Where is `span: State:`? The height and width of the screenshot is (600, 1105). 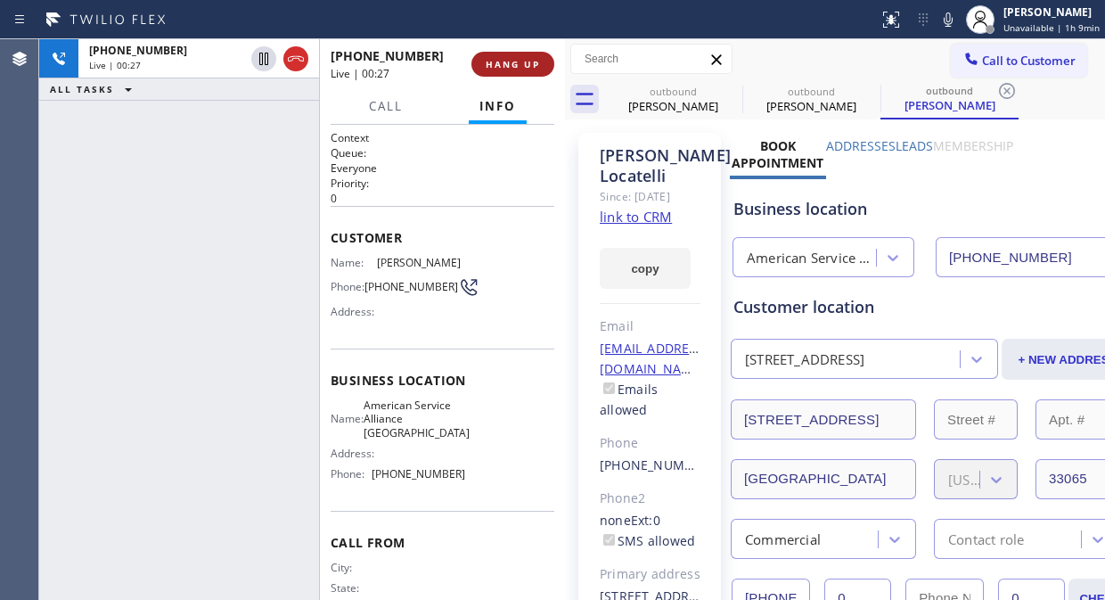 span: State: is located at coordinates (354, 588).